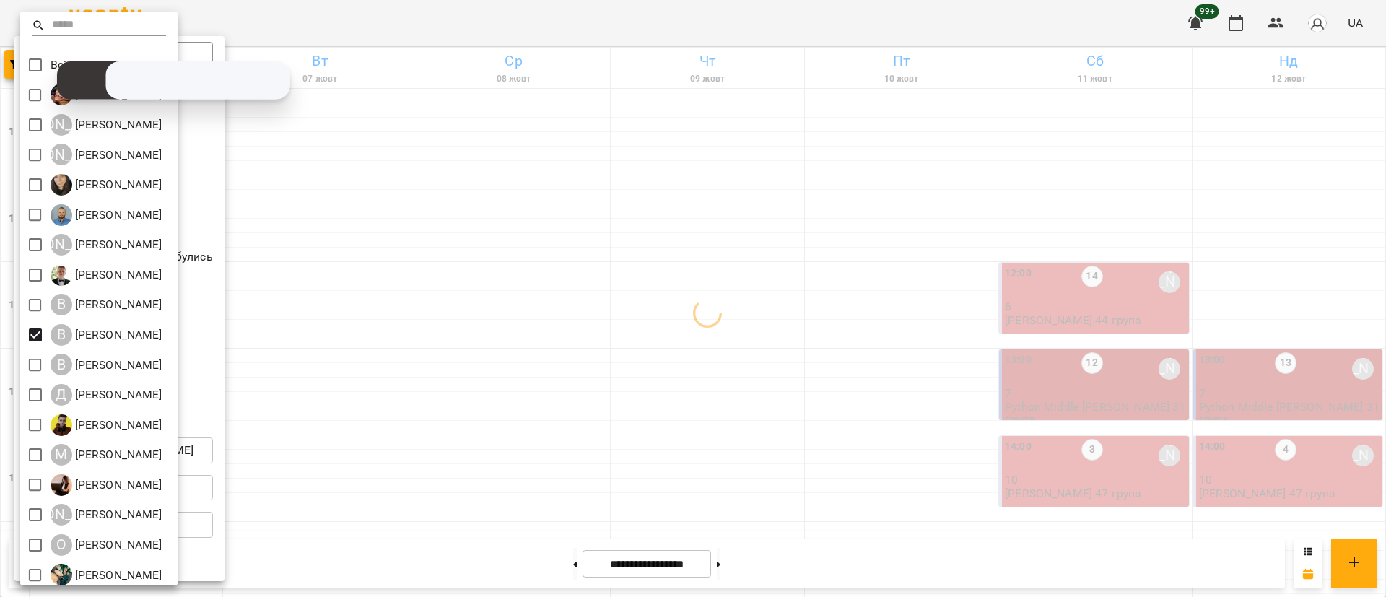 Image resolution: width=1386 pixels, height=597 pixels. What do you see at coordinates (106, 95) in the screenshot?
I see `div: Ілля Петруша` at bounding box center [106, 95].